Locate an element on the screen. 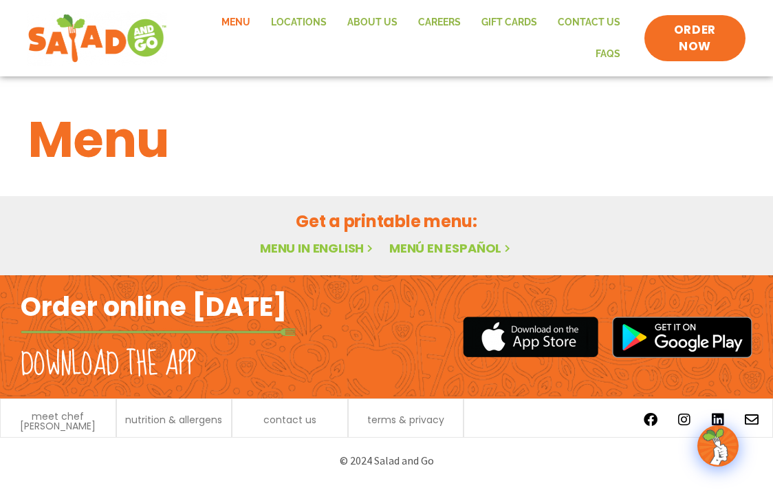 The image size is (773, 501). a: contact us is located at coordinates (289, 419).